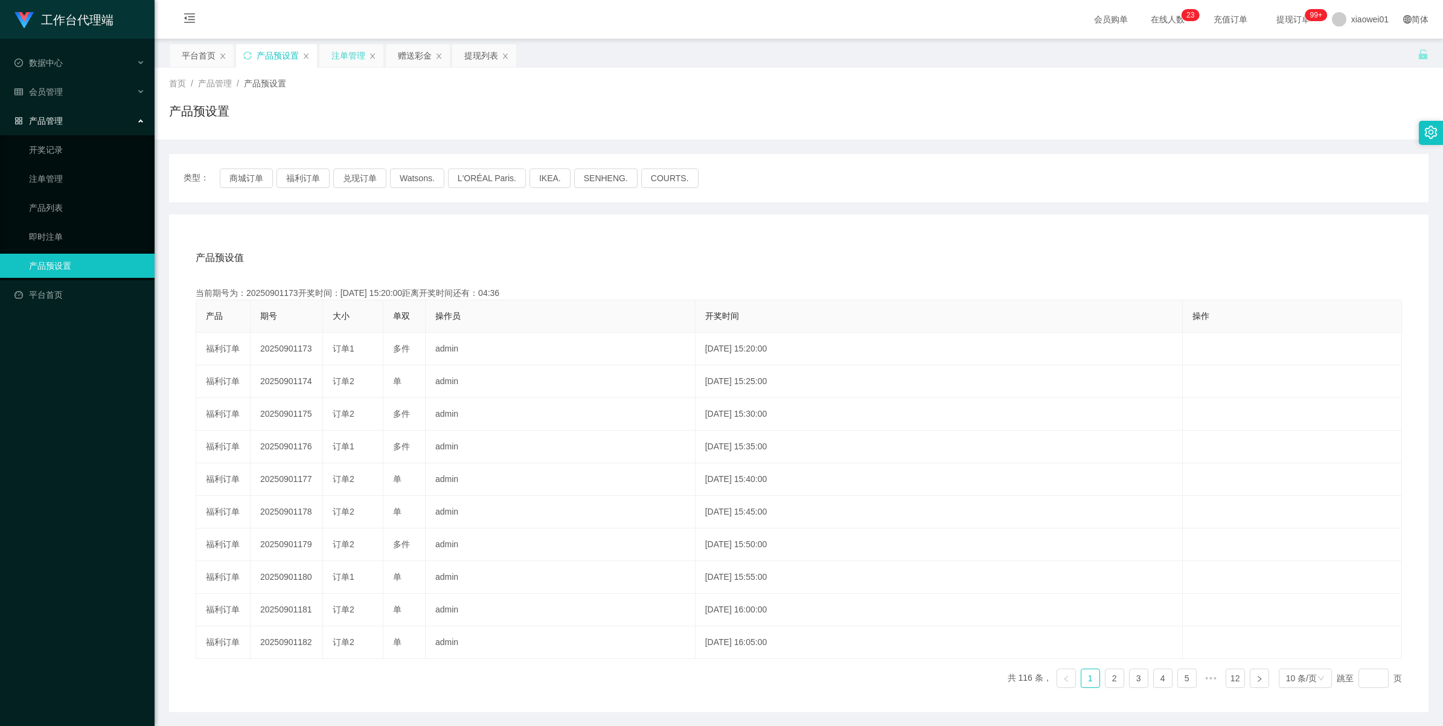  What do you see at coordinates (287, 544) in the screenshot?
I see `td: 20250901179` at bounding box center [287, 544].